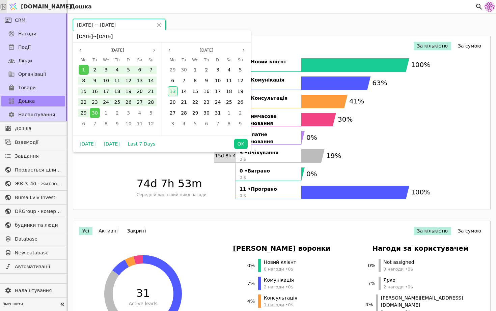  What do you see at coordinates (33, 211) in the screenshot?
I see `a: DRGroup - комерційна нерухоомість` at bounding box center [33, 211].